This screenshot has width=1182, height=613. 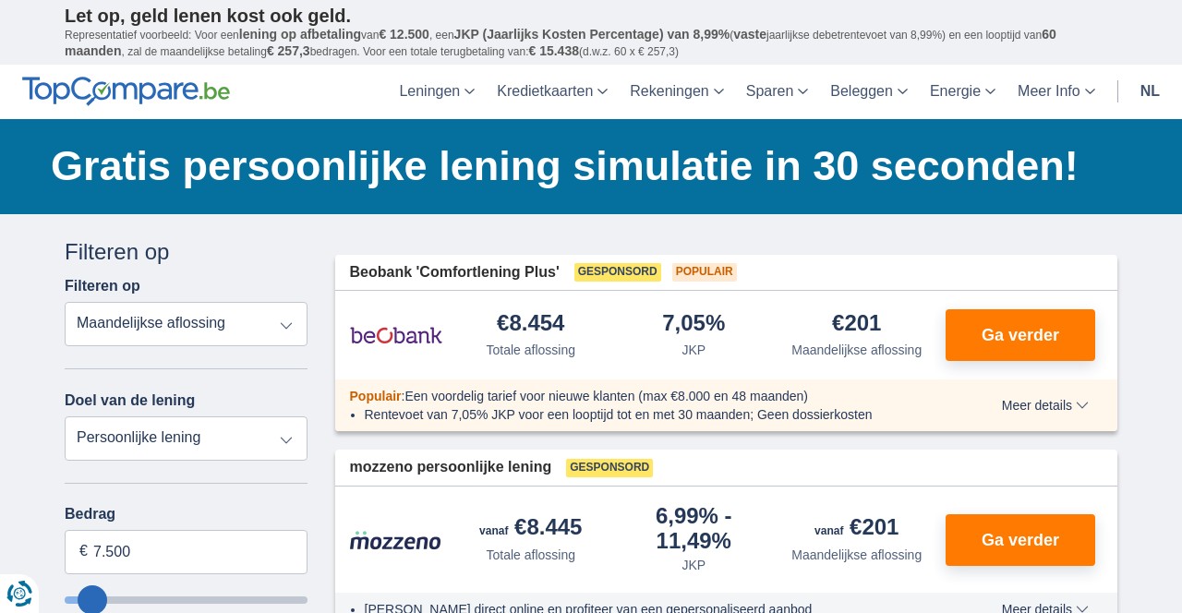 What do you see at coordinates (606, 396) in the screenshot?
I see `span: Een voordelig tarief voor nieuwe klanten (max €8.000 en 48 maanden)` at bounding box center [606, 396].